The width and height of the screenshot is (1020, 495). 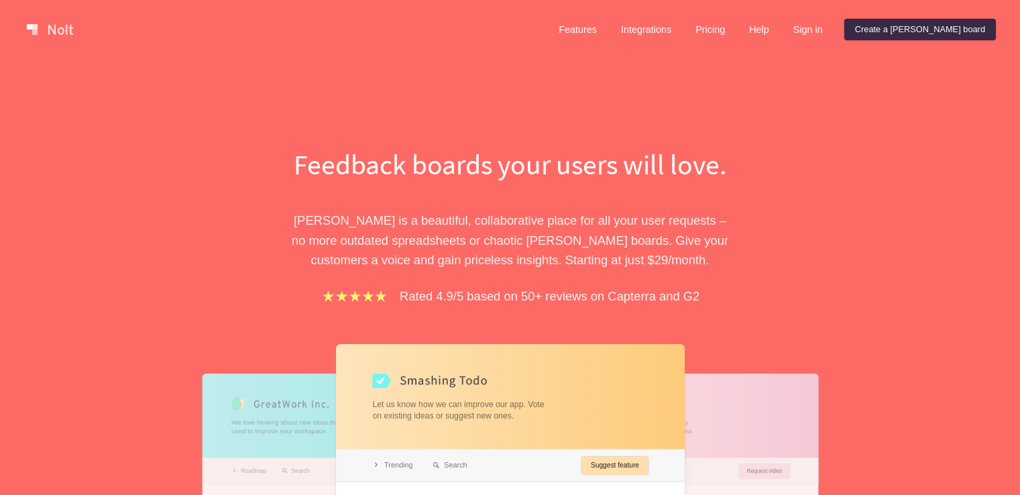 I want to click on p: Rated 4.9/5 based on 50+ reviews on Capterra and G2, so click(x=549, y=296).